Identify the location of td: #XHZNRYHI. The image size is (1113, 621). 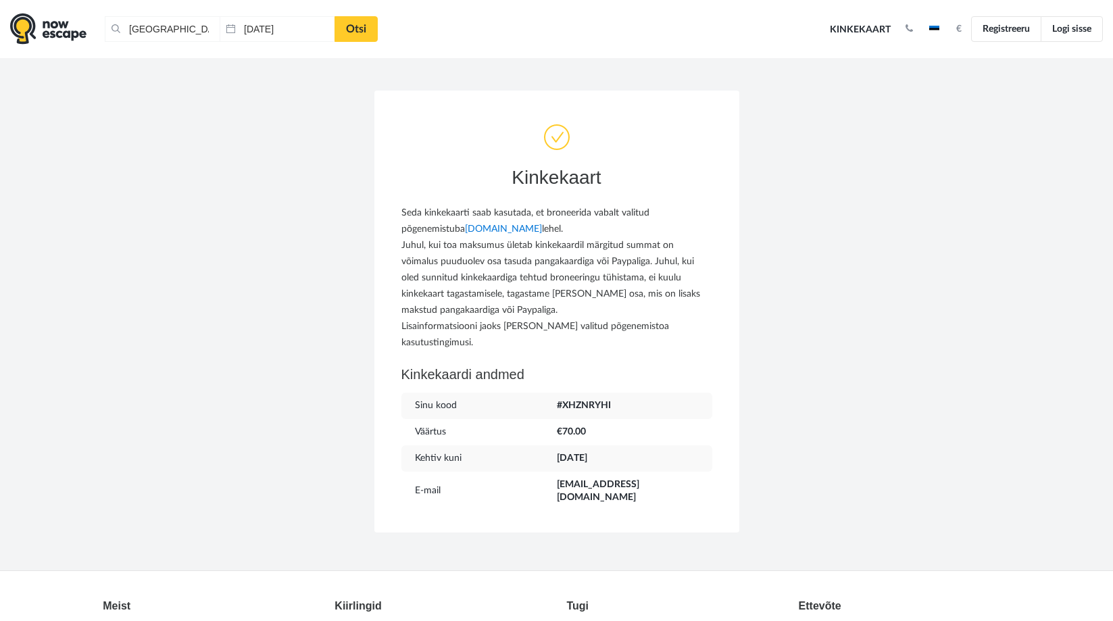
(634, 405).